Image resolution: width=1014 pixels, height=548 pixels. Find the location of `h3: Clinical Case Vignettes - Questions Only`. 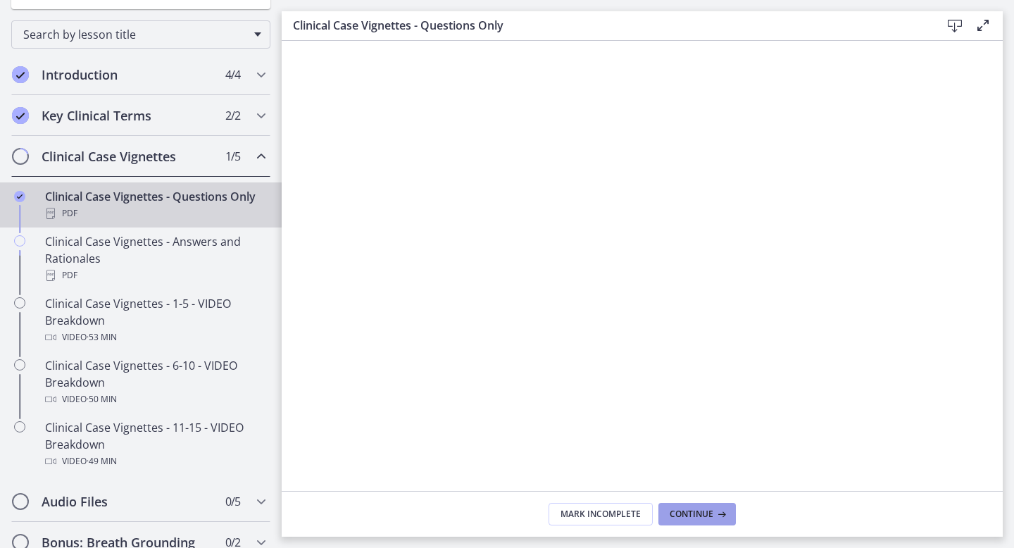

h3: Clinical Case Vignettes - Questions Only is located at coordinates (605, 25).